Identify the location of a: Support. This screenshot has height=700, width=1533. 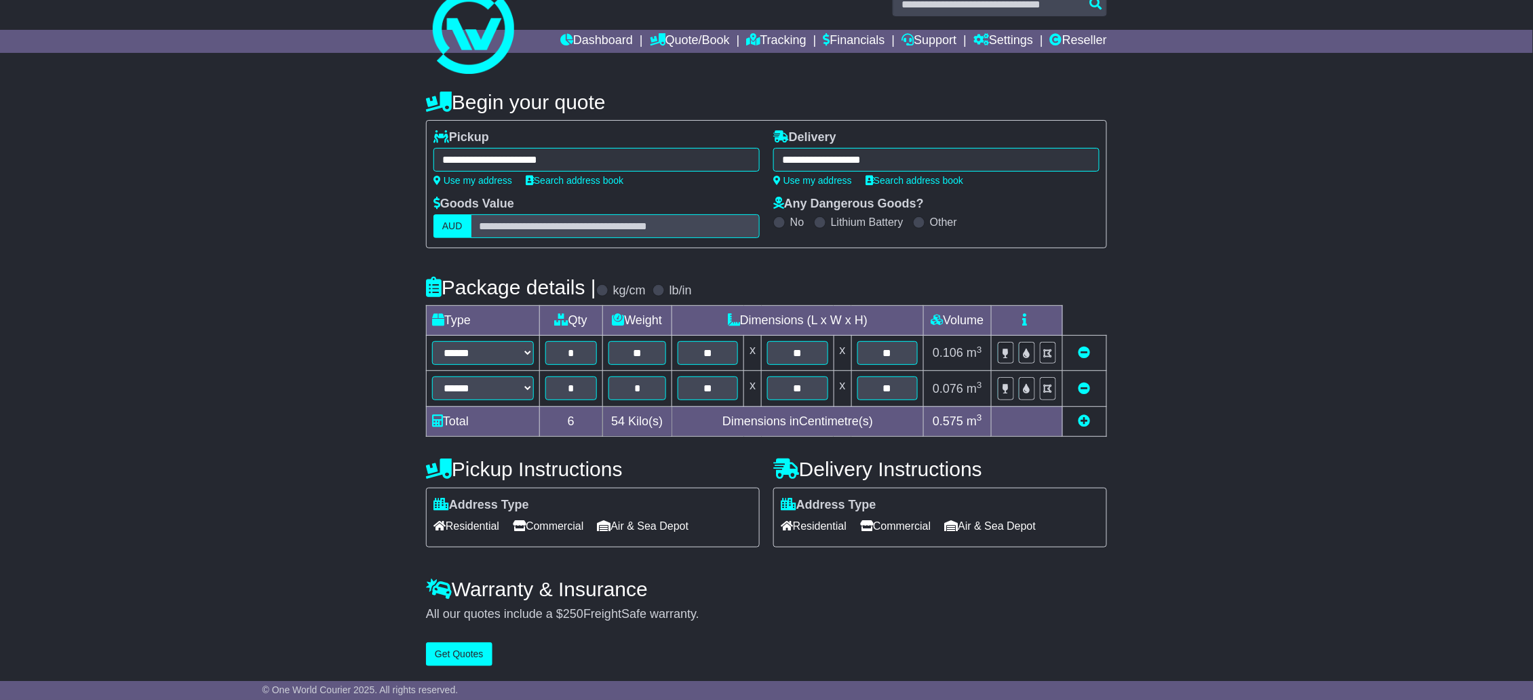
(929, 41).